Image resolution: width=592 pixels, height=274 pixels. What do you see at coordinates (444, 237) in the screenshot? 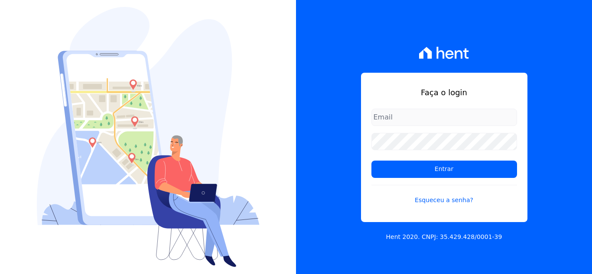
I see `p: Hent 2020. CNPJ: 35.429.428/0001-39` at bounding box center [444, 237].